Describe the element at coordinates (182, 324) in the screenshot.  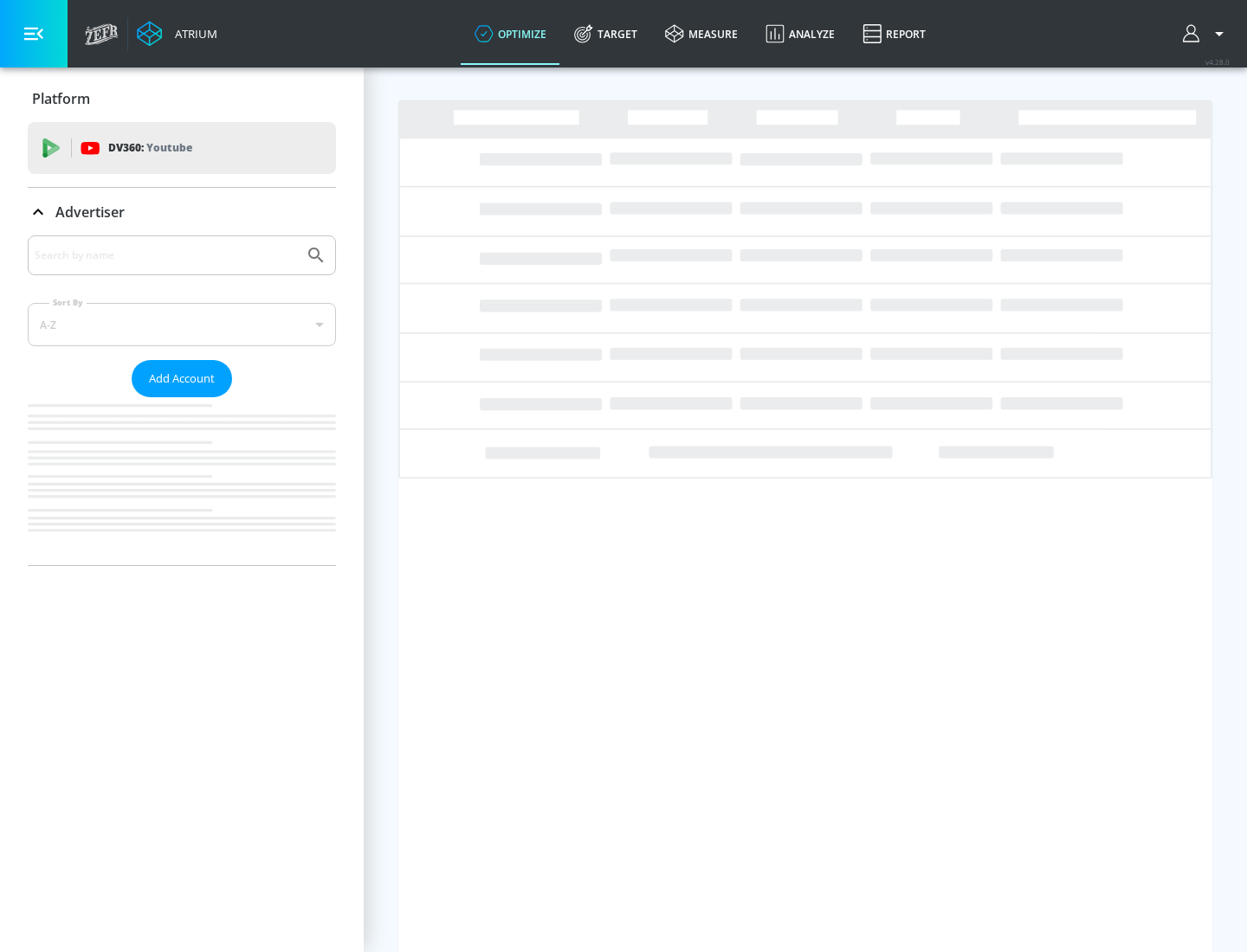
I see `div: A-Z` at that location.